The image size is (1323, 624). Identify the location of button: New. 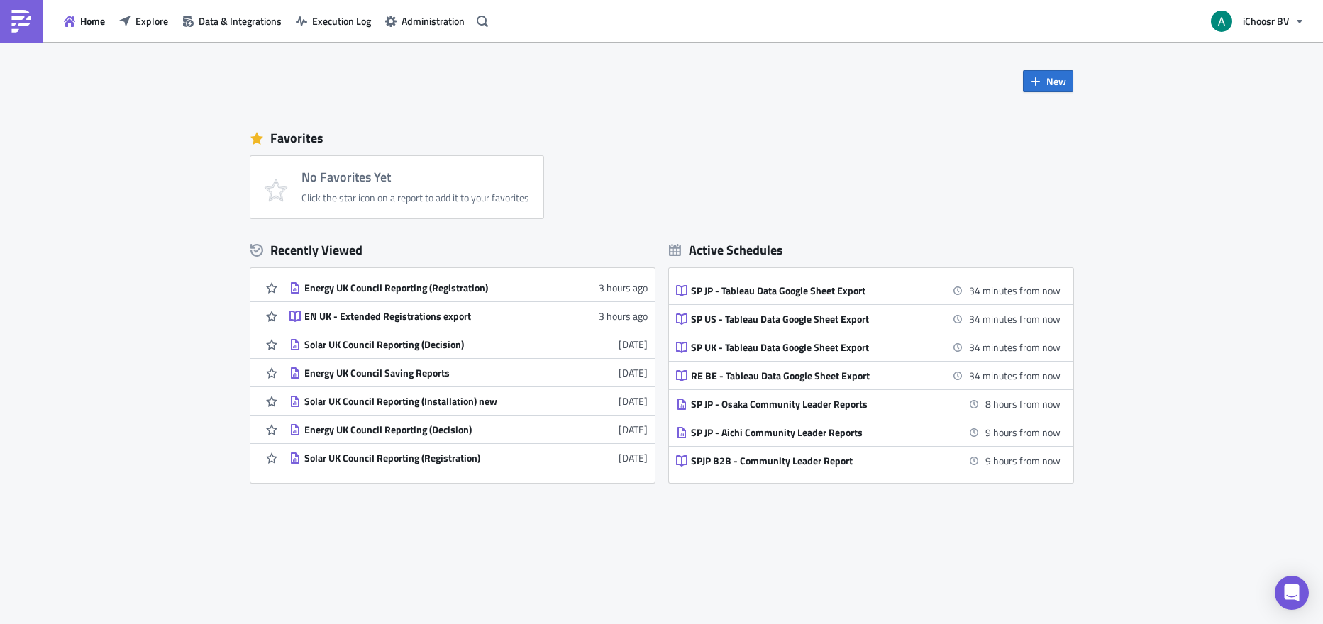
(1048, 81).